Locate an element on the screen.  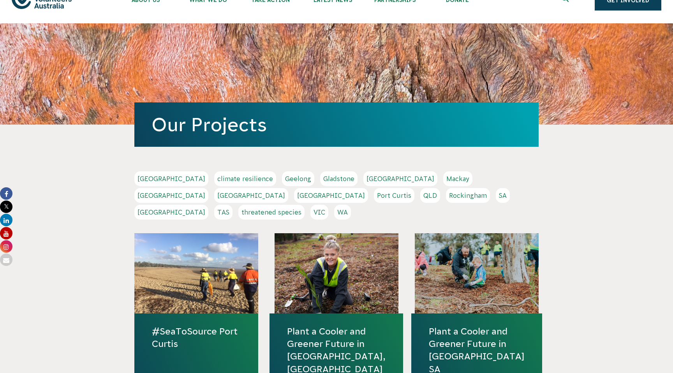
a: Our Projects is located at coordinates (209, 125).